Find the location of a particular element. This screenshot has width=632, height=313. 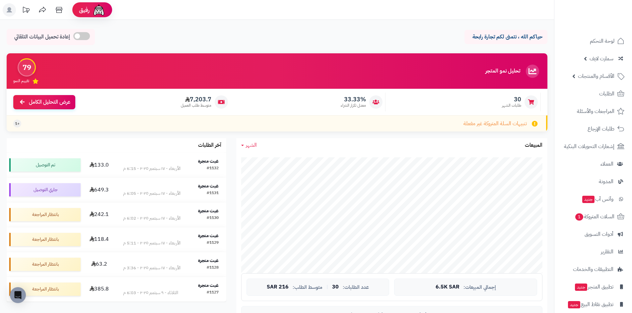

div: #1130 is located at coordinates (213, 219).